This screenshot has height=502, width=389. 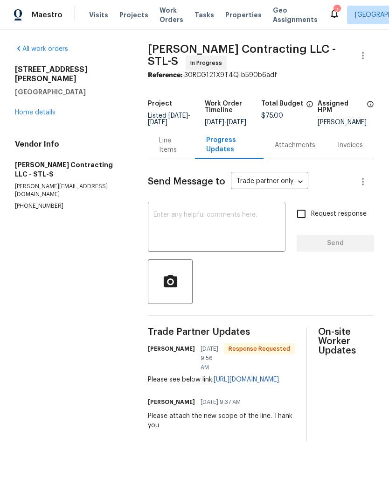 I want to click on span: Request response, so click(x=339, y=214).